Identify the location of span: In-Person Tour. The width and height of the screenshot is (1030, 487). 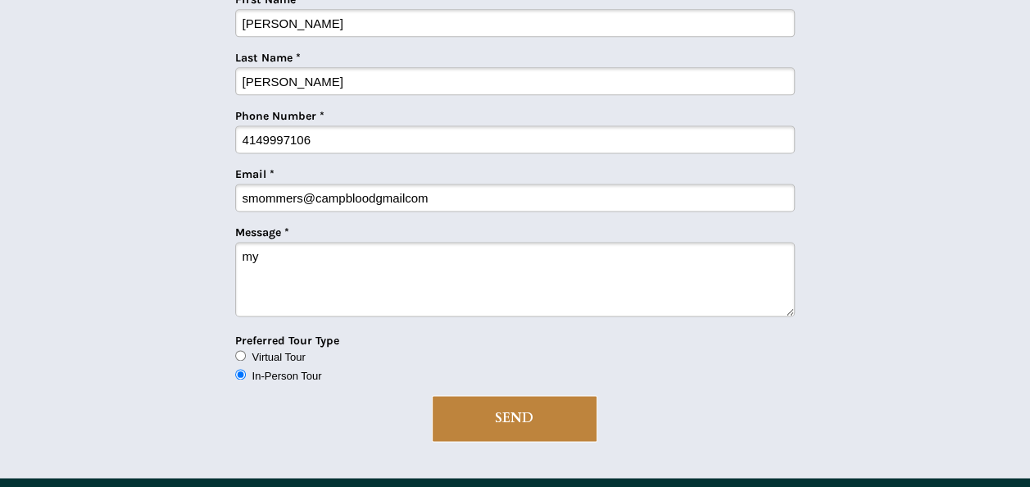
(287, 375).